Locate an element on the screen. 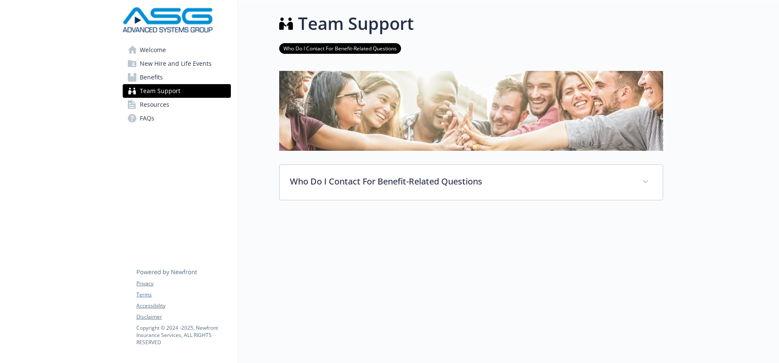 The image size is (779, 363). a: Accessibility is located at coordinates (183, 306).